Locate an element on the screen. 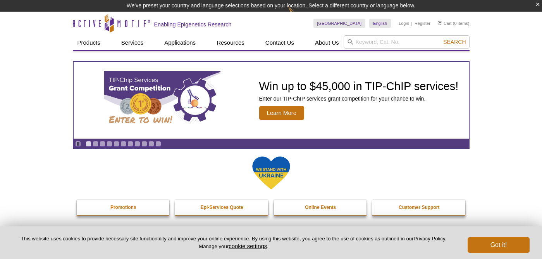 Image resolution: width=542 pixels, height=259 pixels. a: Go to slide 9 is located at coordinates (144, 143).